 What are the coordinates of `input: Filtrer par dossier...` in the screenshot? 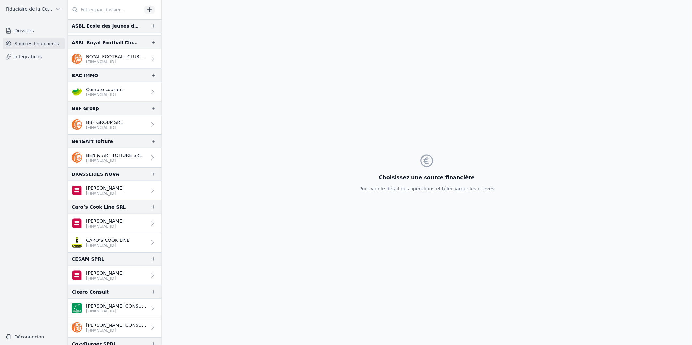 It's located at (105, 10).